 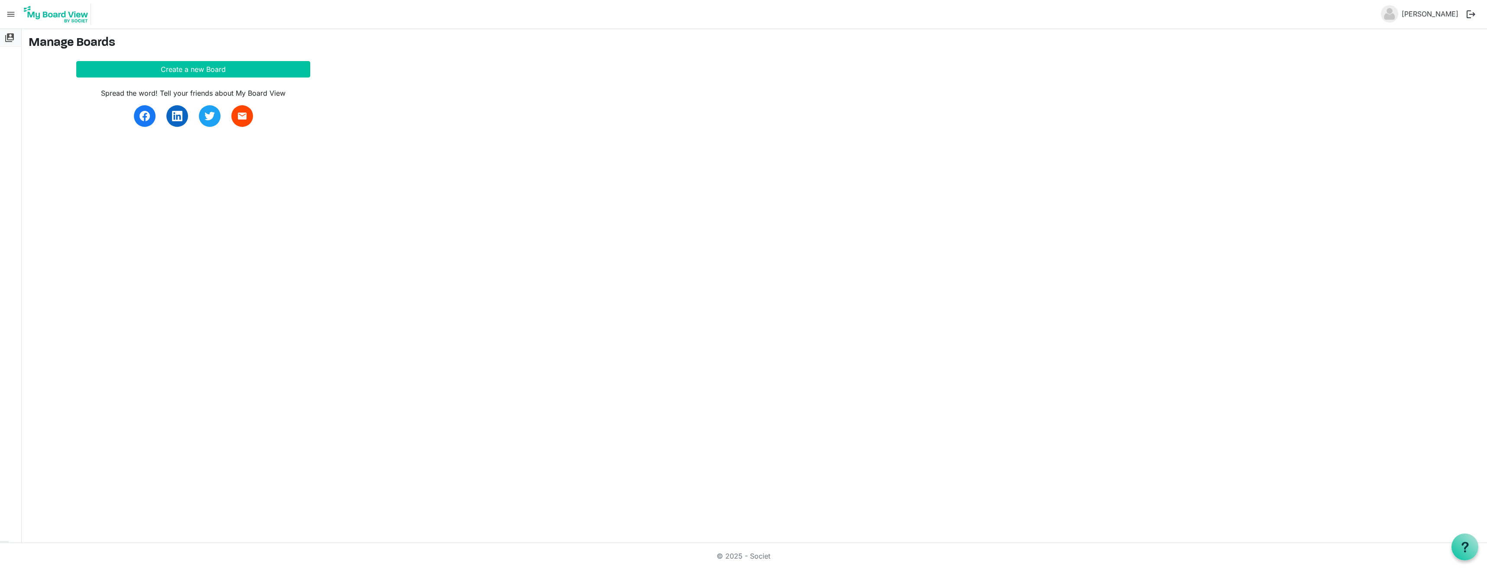 I want to click on img: My Board View Logo, so click(x=56, y=14).